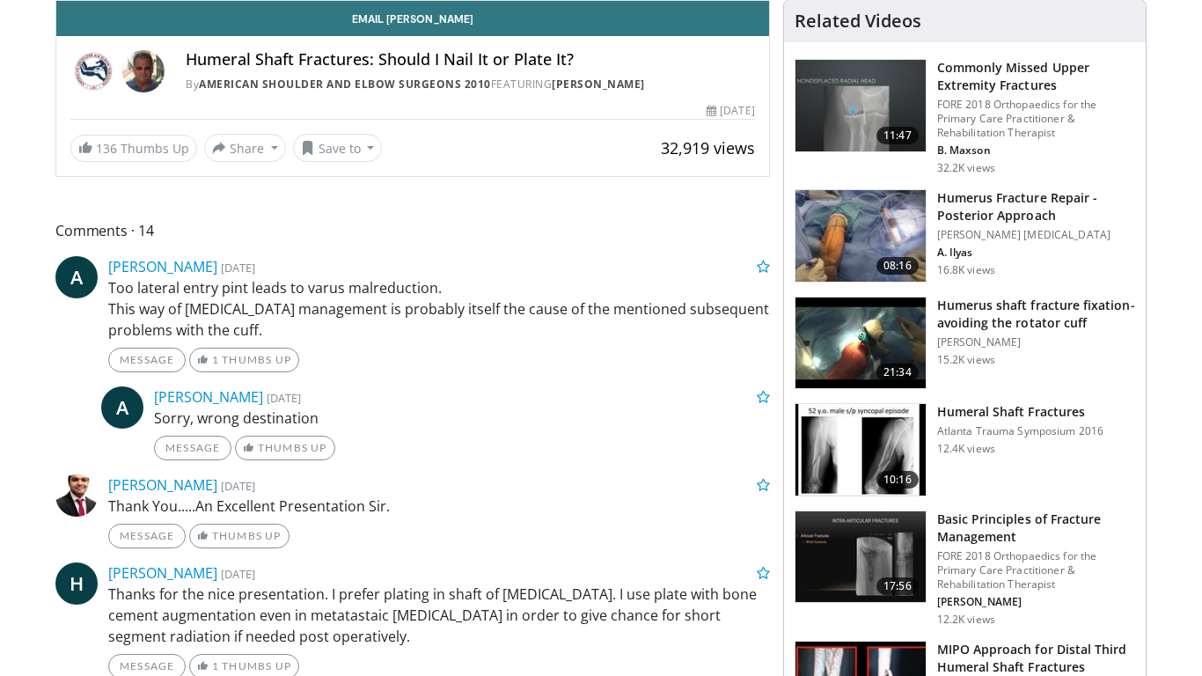 Image resolution: width=1202 pixels, height=676 pixels. Describe the element at coordinates (1035, 252) in the screenshot. I see `p: A. Ilyas` at that location.